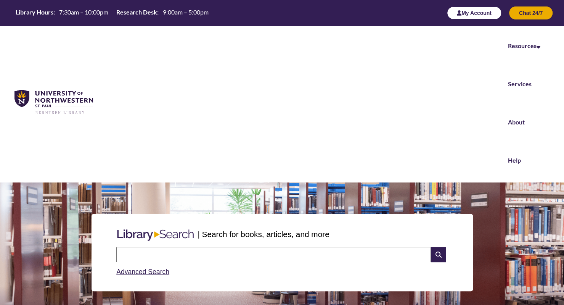 Image resolution: width=564 pixels, height=305 pixels. Describe the element at coordinates (112, 13) in the screenshot. I see `table: Hours Today` at that location.